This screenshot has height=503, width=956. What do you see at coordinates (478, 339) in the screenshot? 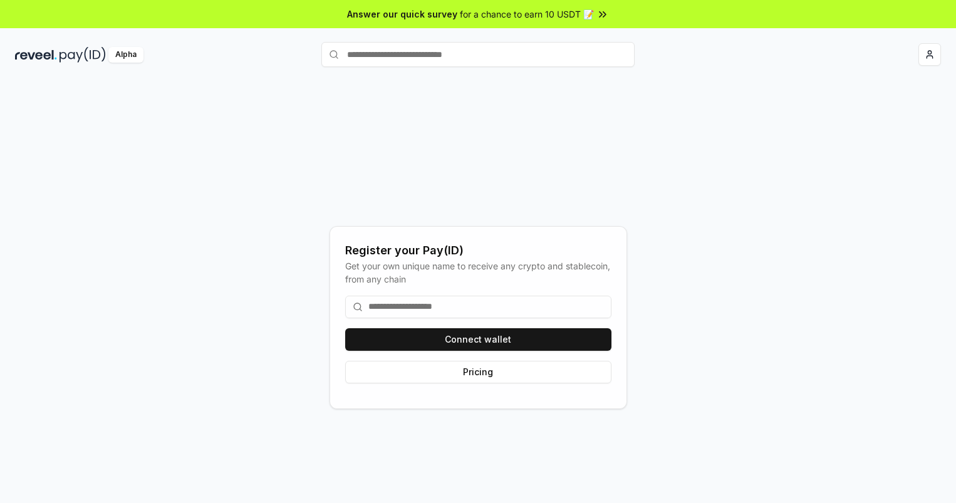
I see `button: Connect wallet` at bounding box center [478, 339].